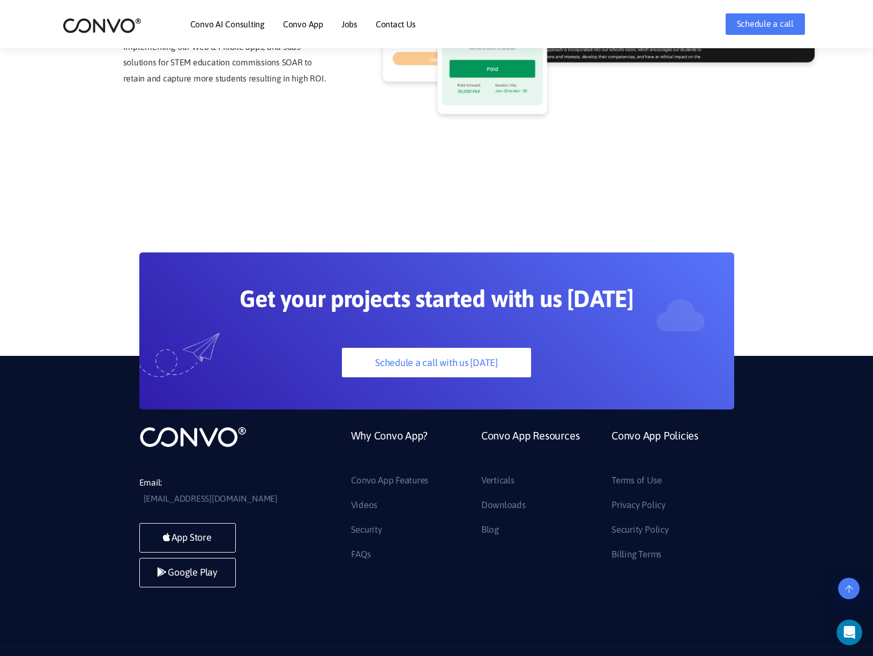 This screenshot has width=873, height=656. Describe the element at coordinates (636, 555) in the screenshot. I see `a: Billing Terms` at that location.